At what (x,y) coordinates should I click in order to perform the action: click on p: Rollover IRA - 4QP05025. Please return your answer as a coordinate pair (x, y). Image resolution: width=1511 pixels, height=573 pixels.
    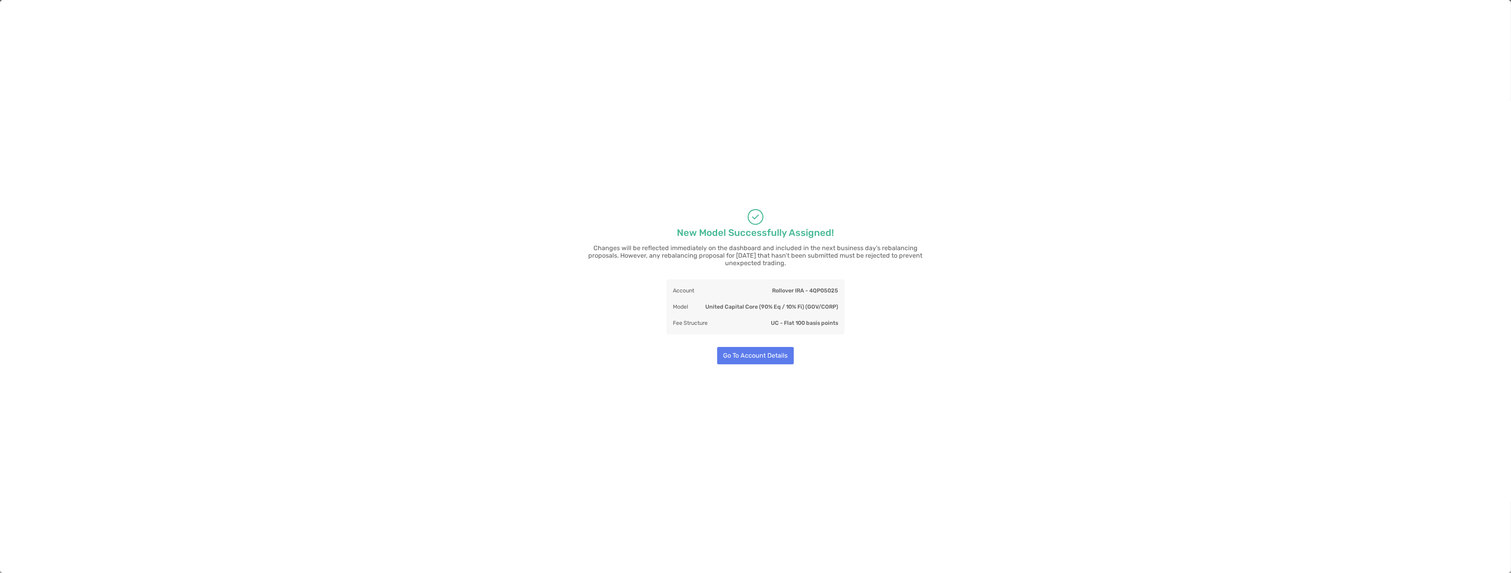
    Looking at the image, I should click on (805, 291).